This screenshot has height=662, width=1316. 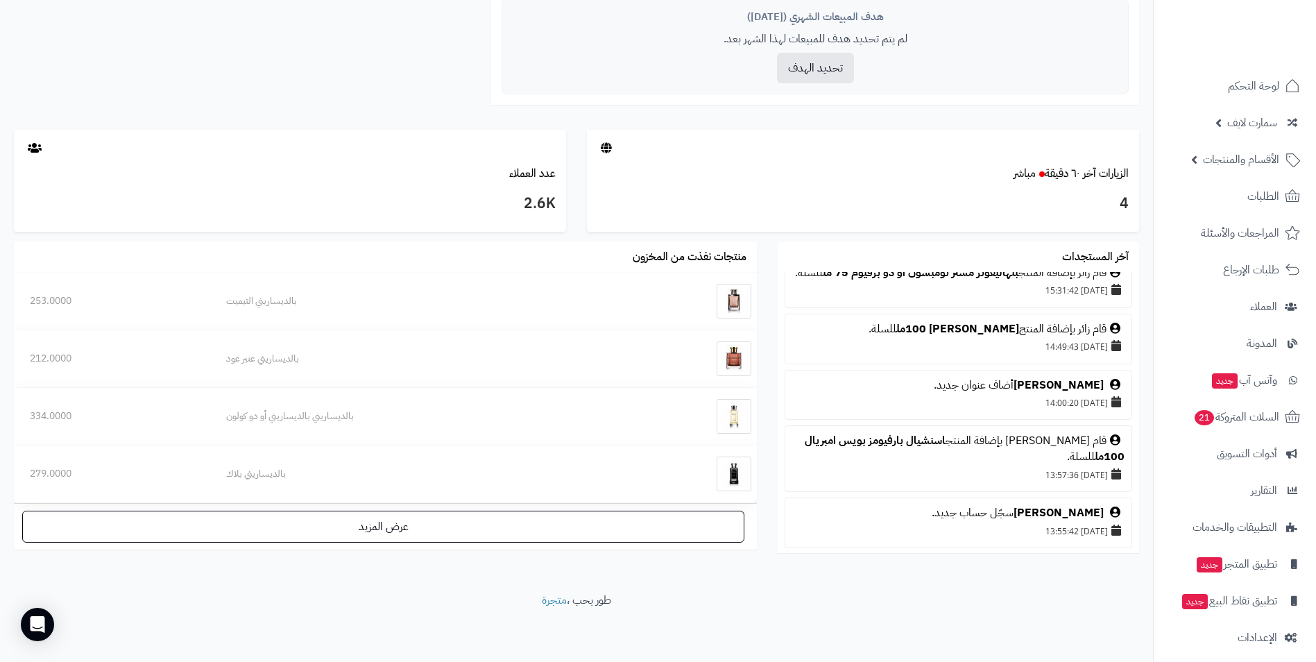 I want to click on span: التطبيقات والخدمات, so click(x=1235, y=527).